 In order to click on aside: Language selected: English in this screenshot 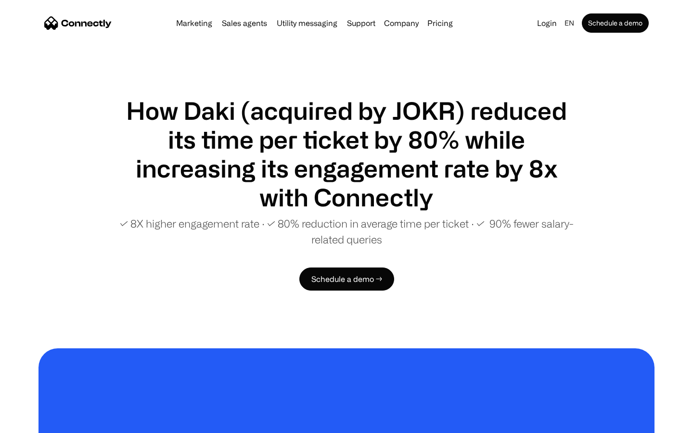, I will do `click(34, 422)`.